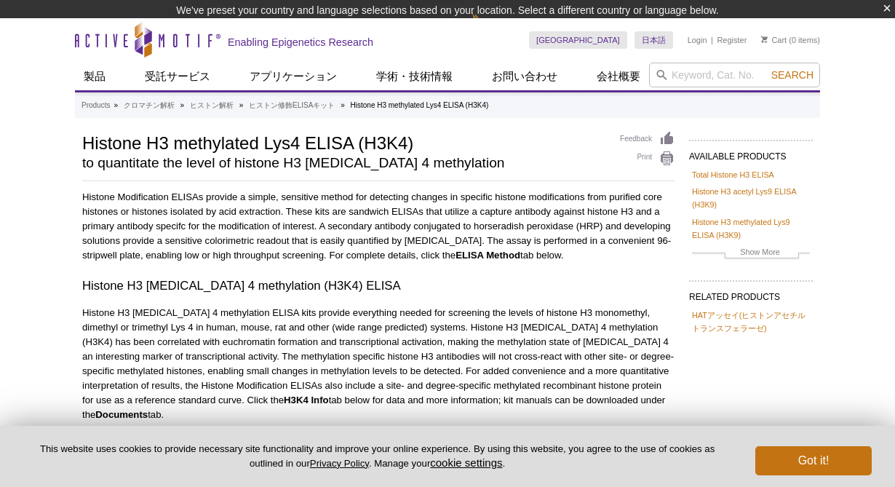 The width and height of the screenshot is (895, 487). I want to click on a: Products, so click(95, 105).